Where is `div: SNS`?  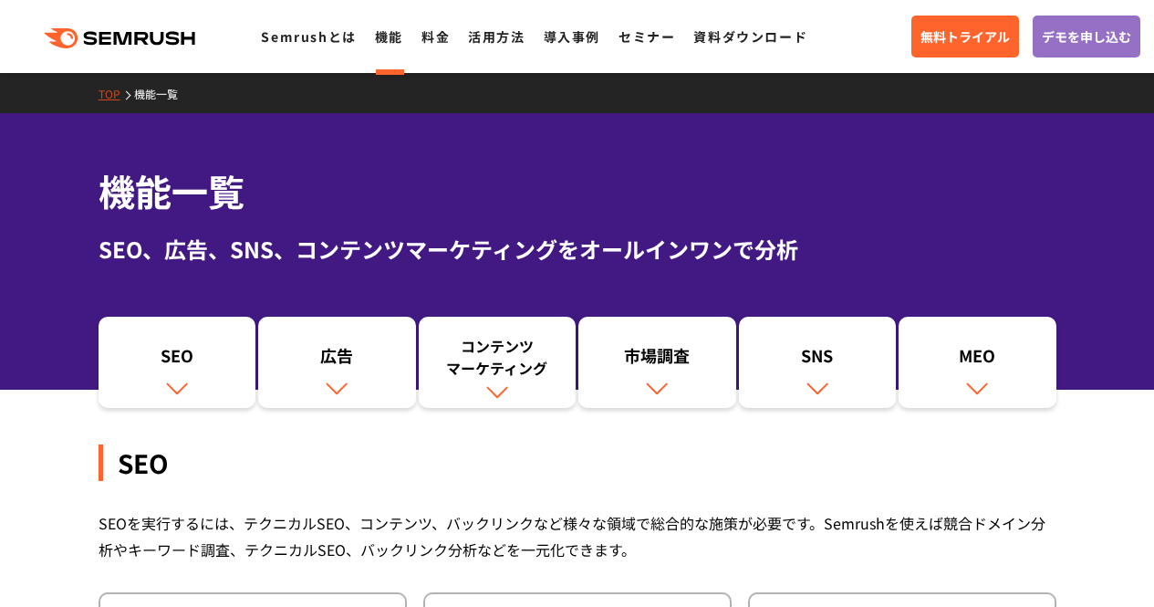
div: SNS is located at coordinates (817, 359).